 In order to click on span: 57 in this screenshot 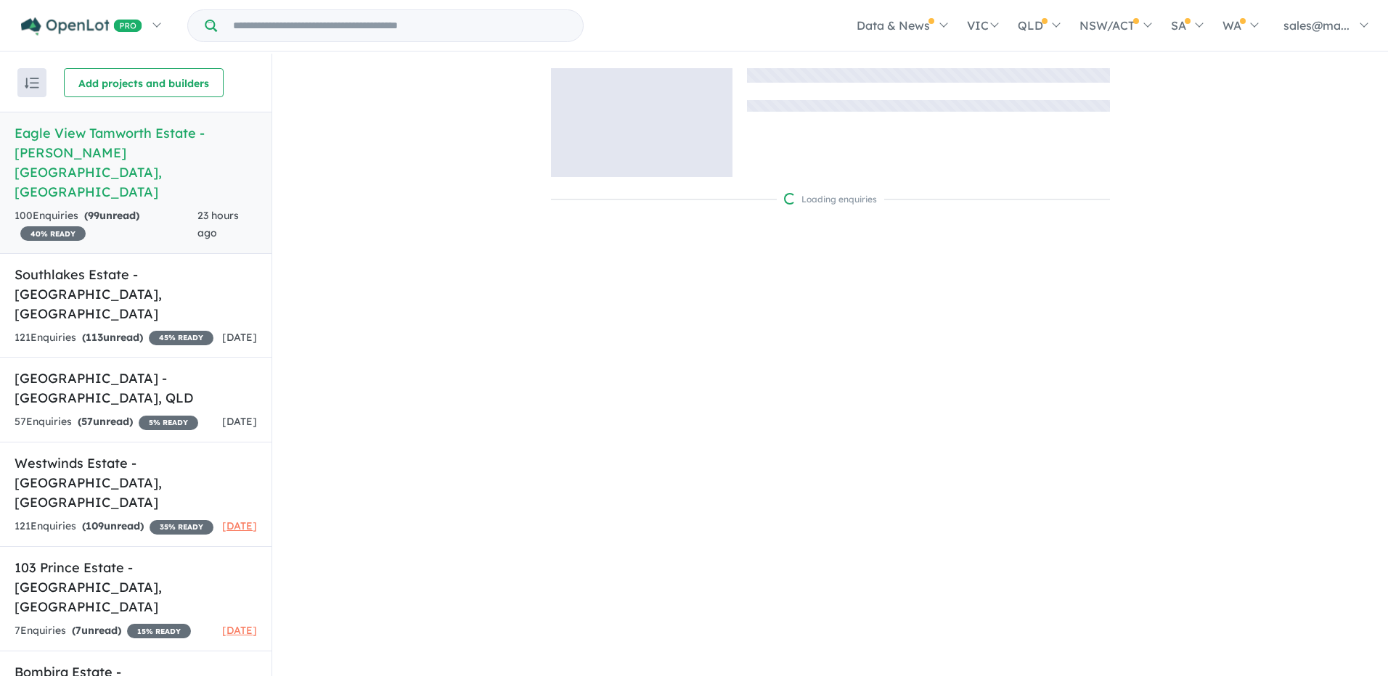, I will do `click(87, 422)`.